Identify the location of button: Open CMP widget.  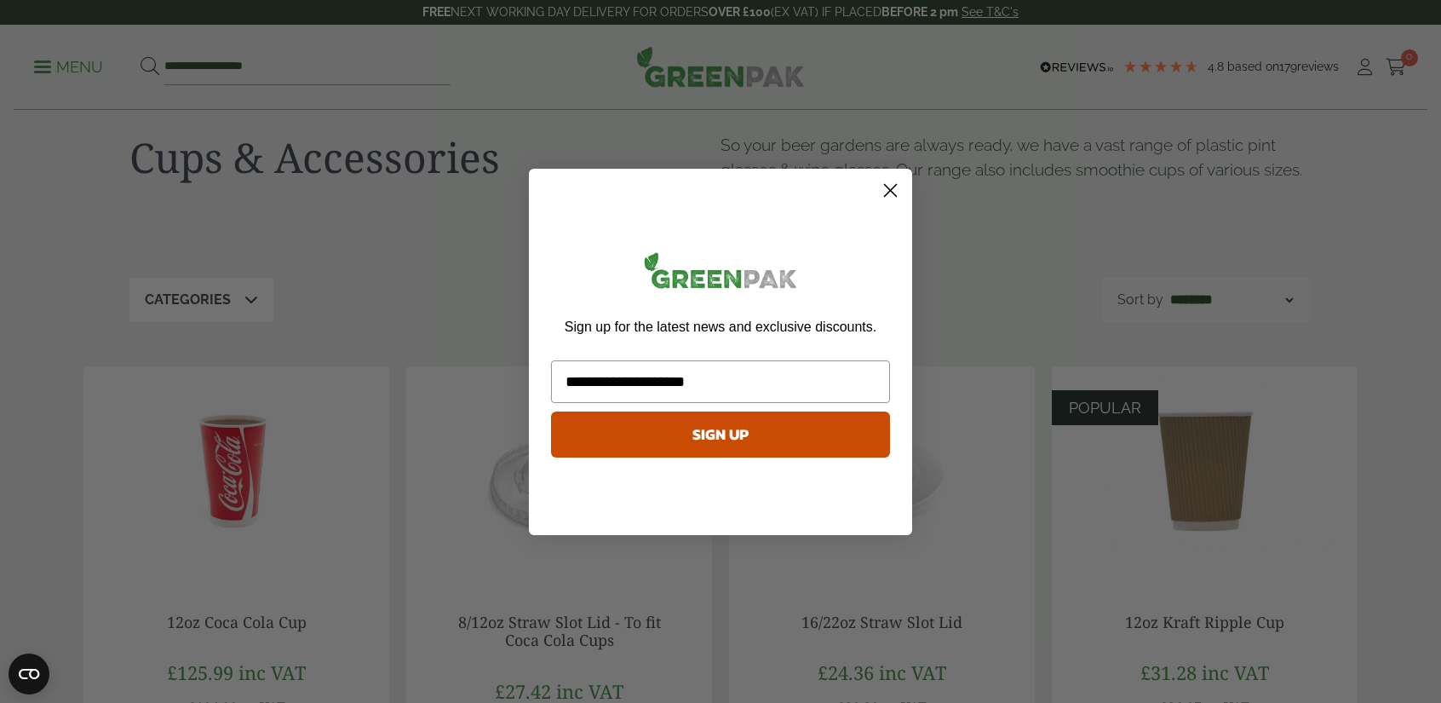
(29, 674).